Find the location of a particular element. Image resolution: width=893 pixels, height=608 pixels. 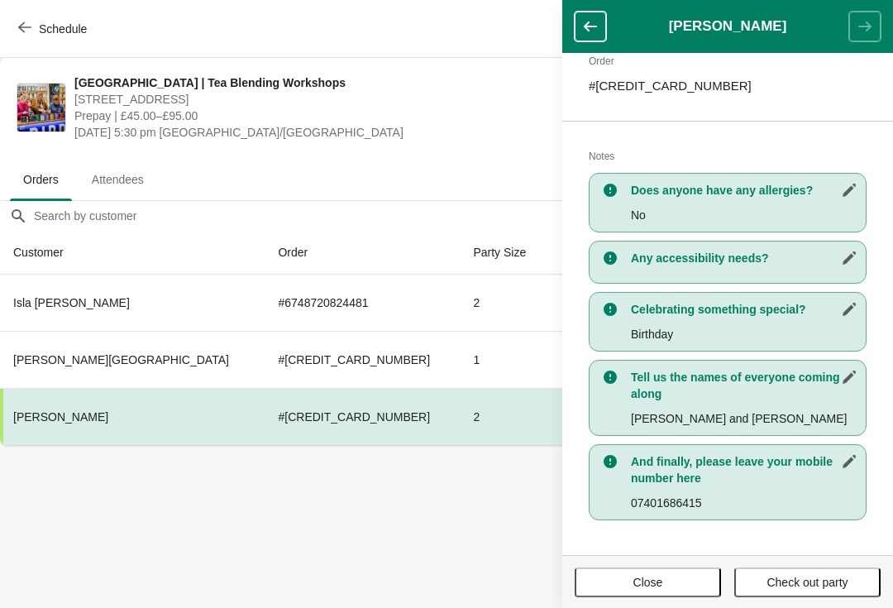

h3: Does anyone have any allergies? is located at coordinates (744, 190).